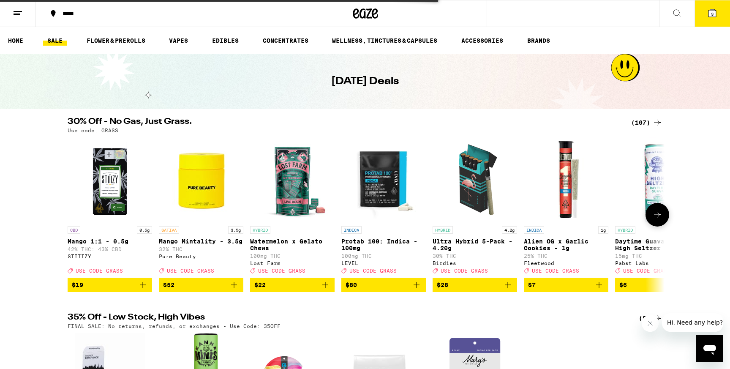  I want to click on a: HOME, so click(16, 41).